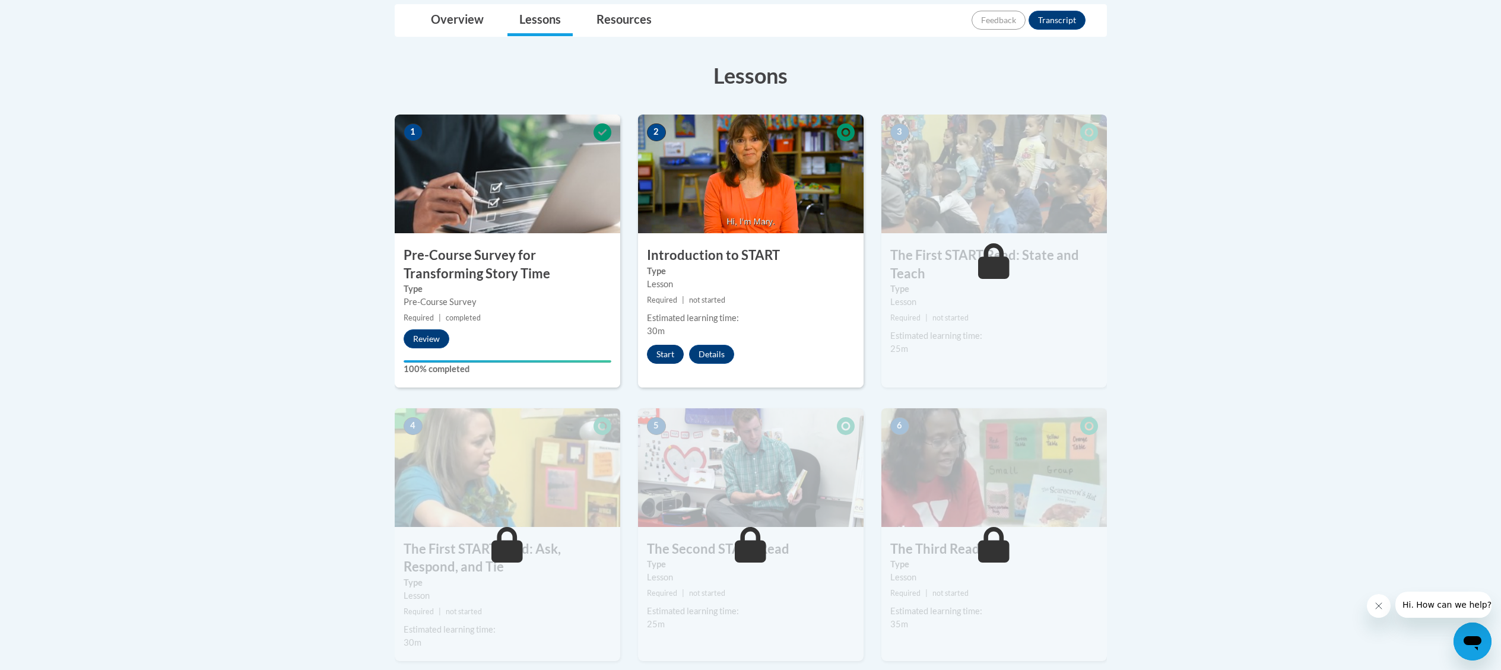 This screenshot has height=670, width=1501. Describe the element at coordinates (900, 132) in the screenshot. I see `span: 3` at that location.